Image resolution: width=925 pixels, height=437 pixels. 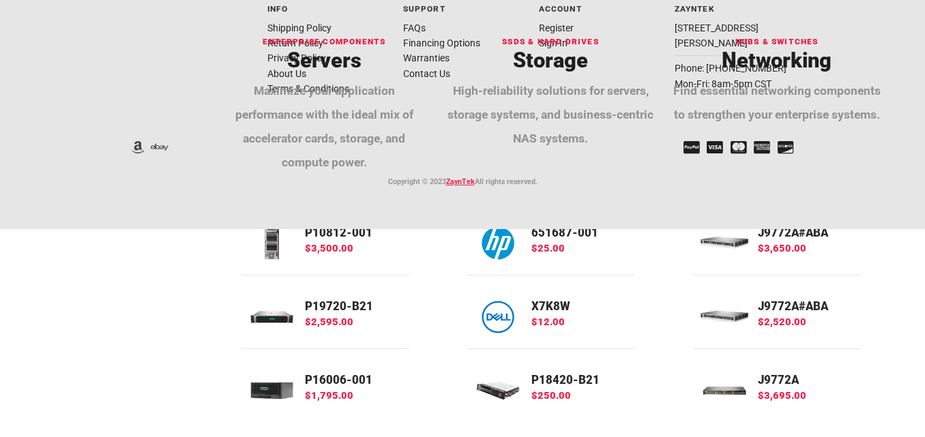 What do you see at coordinates (579, 396) in the screenshot?
I see `p: $250.00` at bounding box center [579, 396].